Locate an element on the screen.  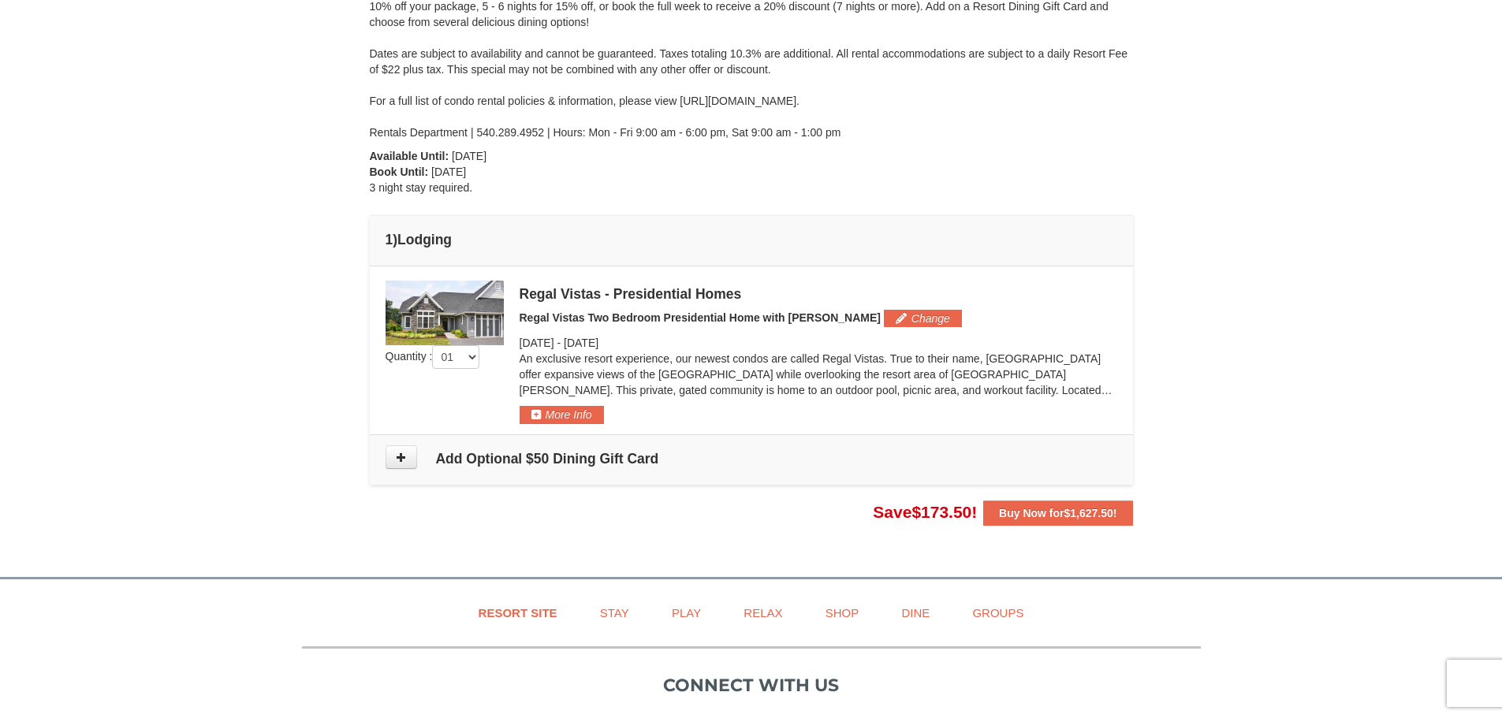
h4: 1 Lodging is located at coordinates (751, 240).